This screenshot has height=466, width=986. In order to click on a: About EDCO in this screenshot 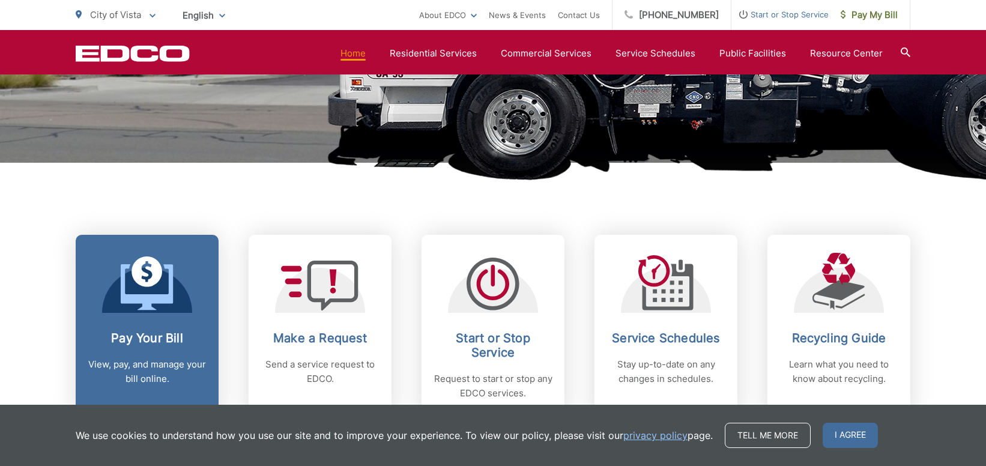, I will do `click(448, 15)`.